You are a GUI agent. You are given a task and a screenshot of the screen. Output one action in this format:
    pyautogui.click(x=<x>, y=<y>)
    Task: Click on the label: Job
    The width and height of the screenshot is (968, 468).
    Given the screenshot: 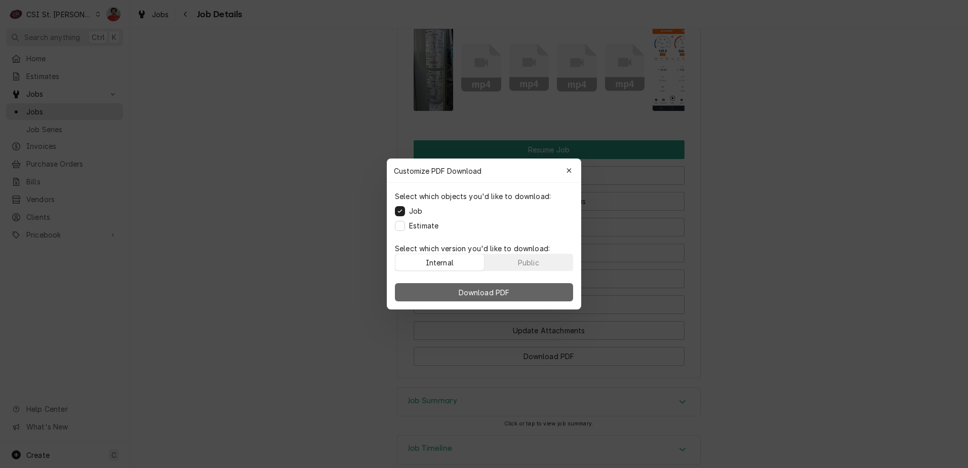 What is the action you would take?
    pyautogui.click(x=416, y=211)
    